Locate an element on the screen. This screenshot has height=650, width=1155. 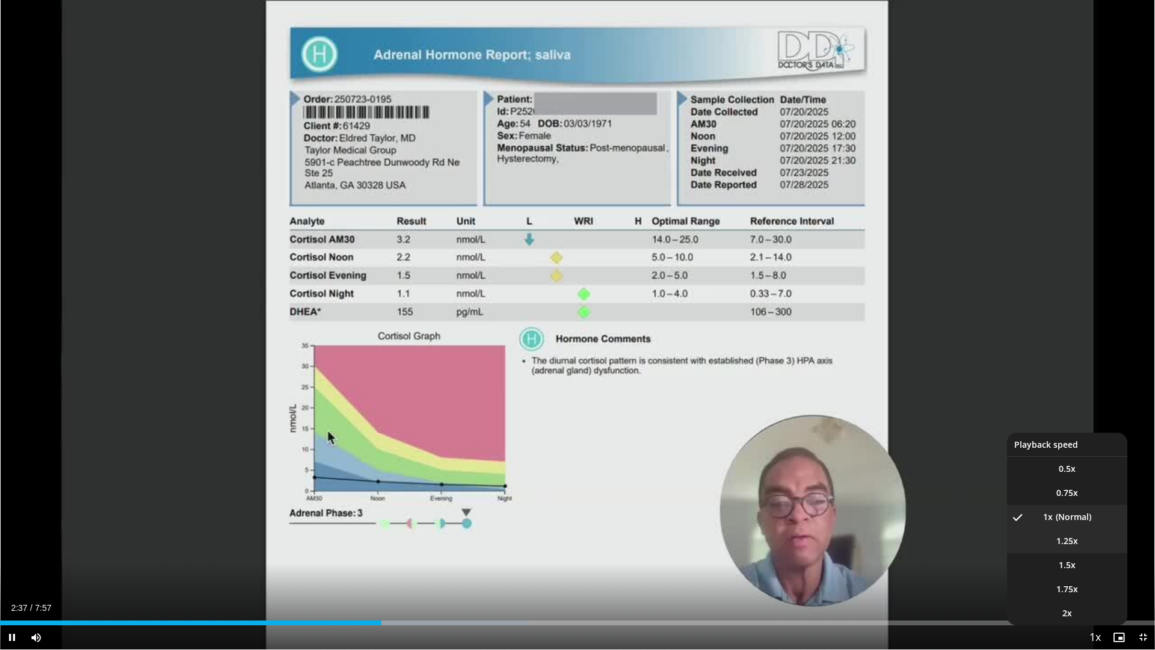
span: 1.5x is located at coordinates (1067, 565).